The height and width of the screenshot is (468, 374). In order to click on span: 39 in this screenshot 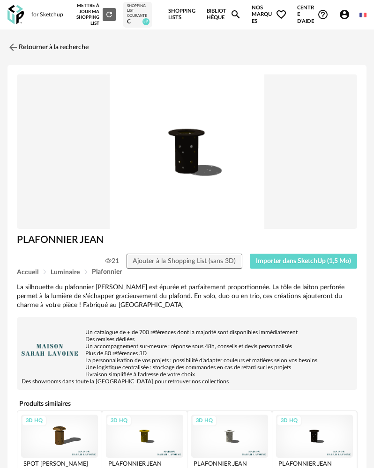, I will do `click(146, 22)`.